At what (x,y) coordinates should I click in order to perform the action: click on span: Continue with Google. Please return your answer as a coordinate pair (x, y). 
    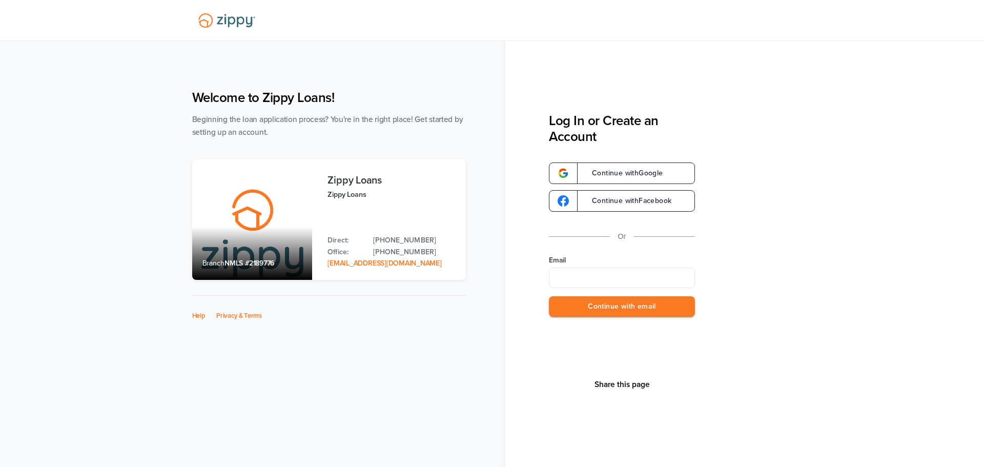
    Looking at the image, I should click on (622, 173).